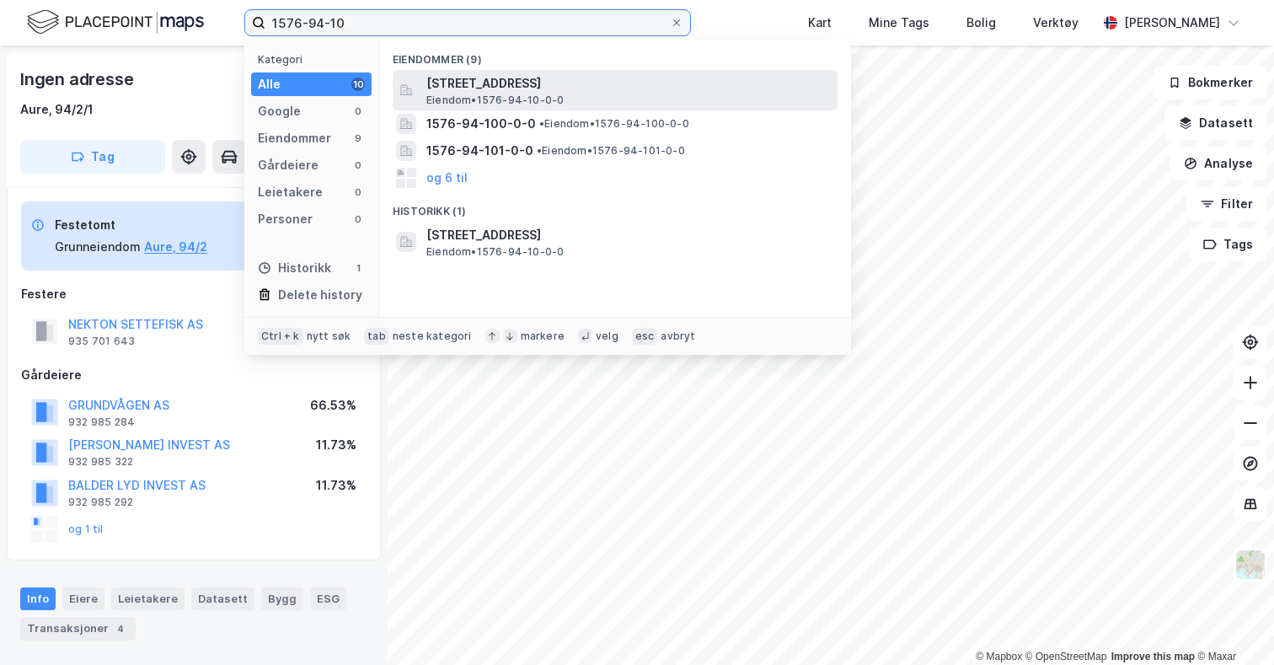 This screenshot has width=1274, height=665. What do you see at coordinates (320, 295) in the screenshot?
I see `div: Delete history` at bounding box center [320, 295].